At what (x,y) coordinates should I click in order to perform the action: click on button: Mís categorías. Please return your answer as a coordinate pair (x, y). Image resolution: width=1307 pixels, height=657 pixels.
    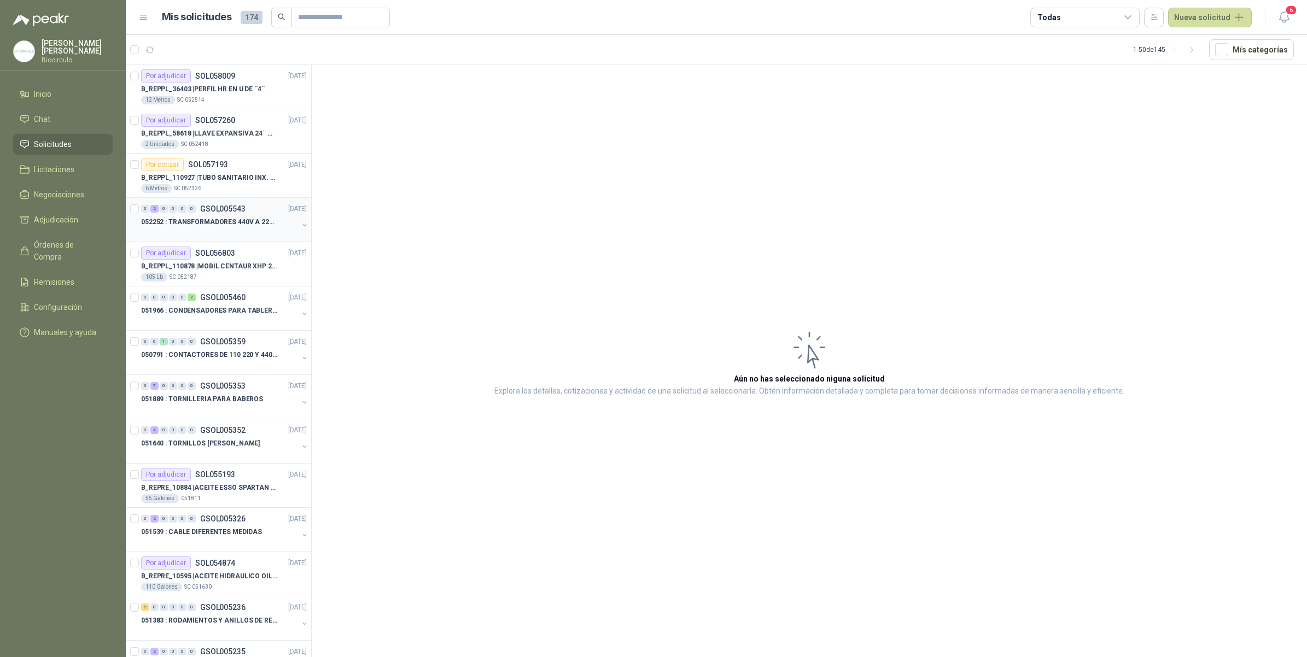
    Looking at the image, I should click on (1251, 50).